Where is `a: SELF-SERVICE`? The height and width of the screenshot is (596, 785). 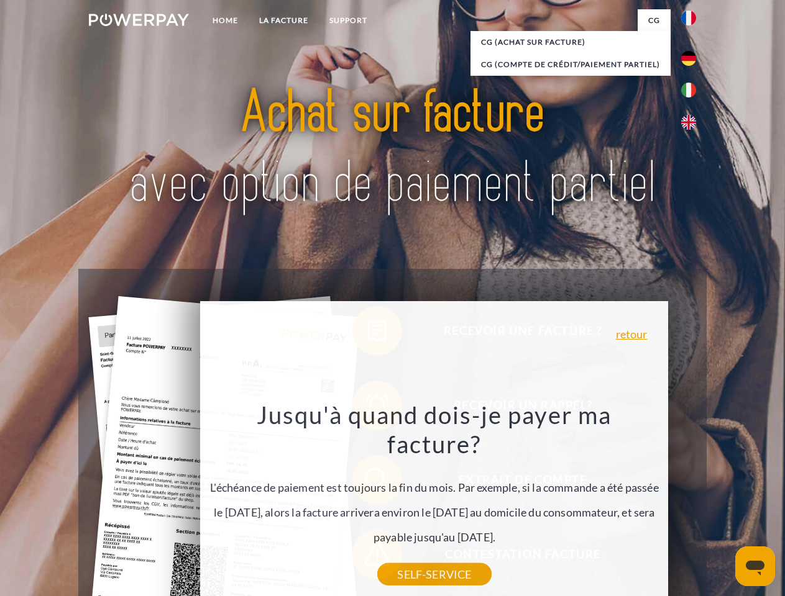
a: SELF-SERVICE is located at coordinates (434, 575).